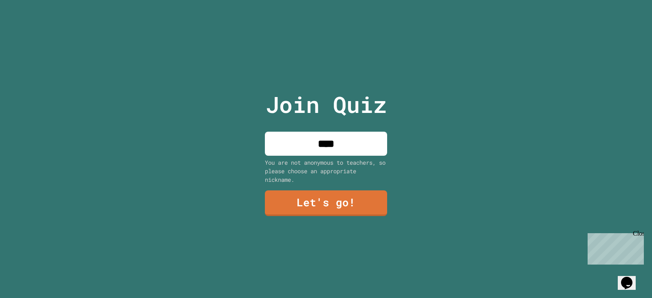  Describe the element at coordinates (326, 203) in the screenshot. I see `a: Let's go!` at that location.